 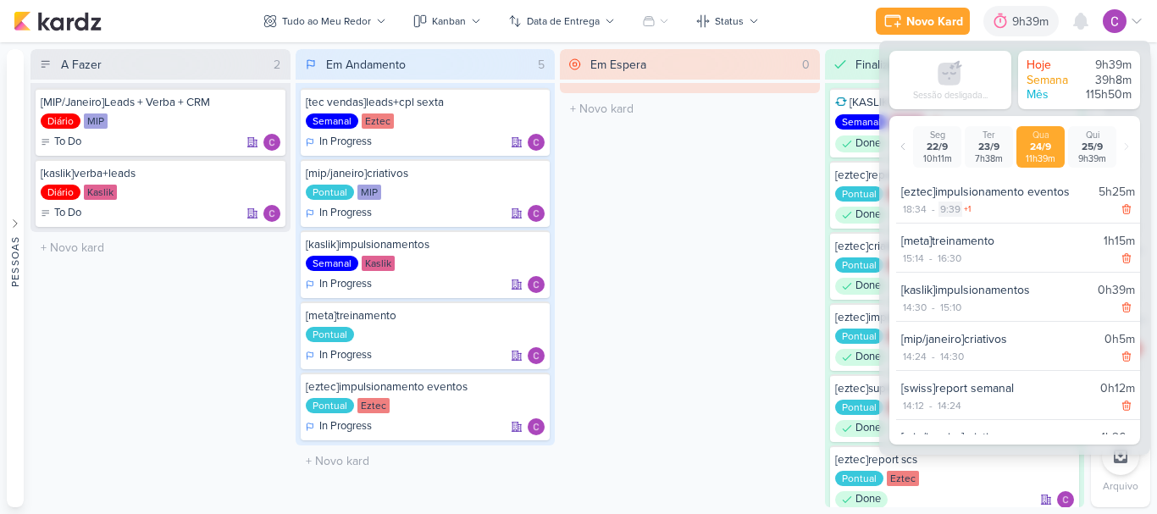 I want to click on div: [eztec]suporte meta, so click(x=954, y=389).